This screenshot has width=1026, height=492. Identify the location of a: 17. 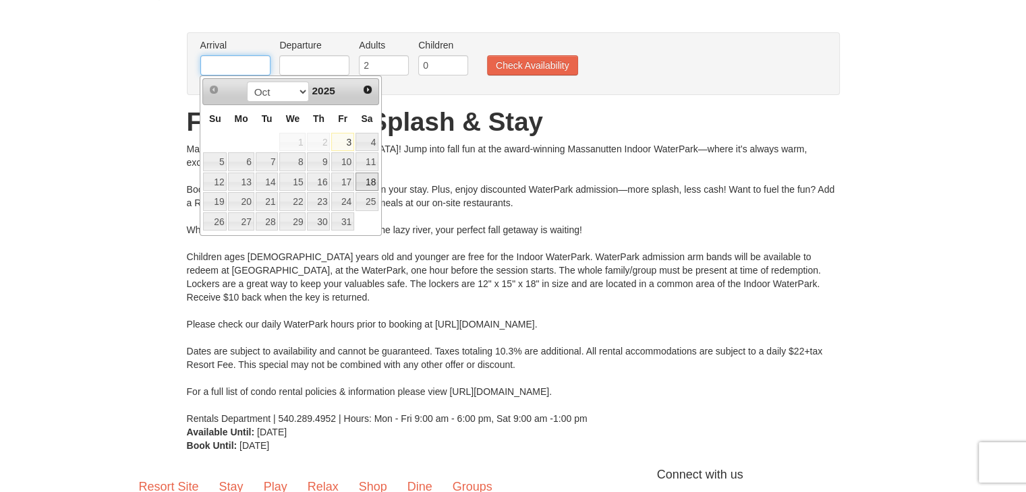
(343, 182).